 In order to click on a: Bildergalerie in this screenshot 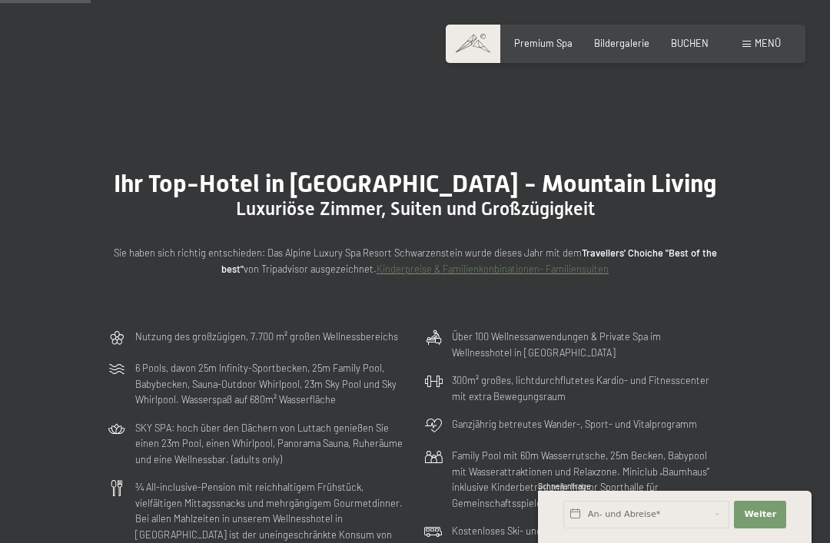, I will do `click(622, 43)`.